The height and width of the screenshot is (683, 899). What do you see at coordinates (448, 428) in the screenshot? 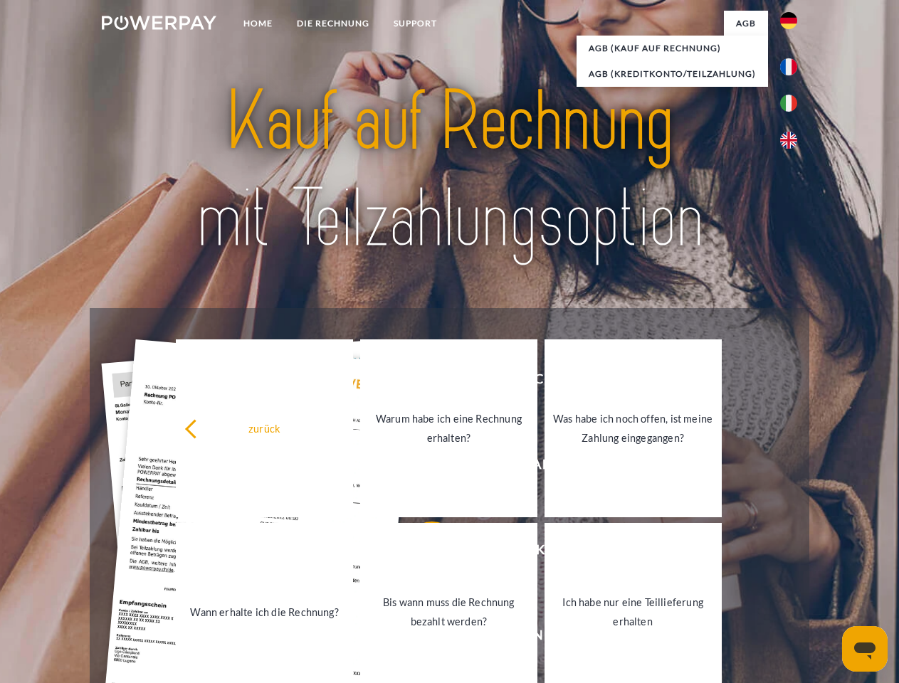
I see `div: Warum habe ich eine Rechnung erhalten?` at bounding box center [448, 428].